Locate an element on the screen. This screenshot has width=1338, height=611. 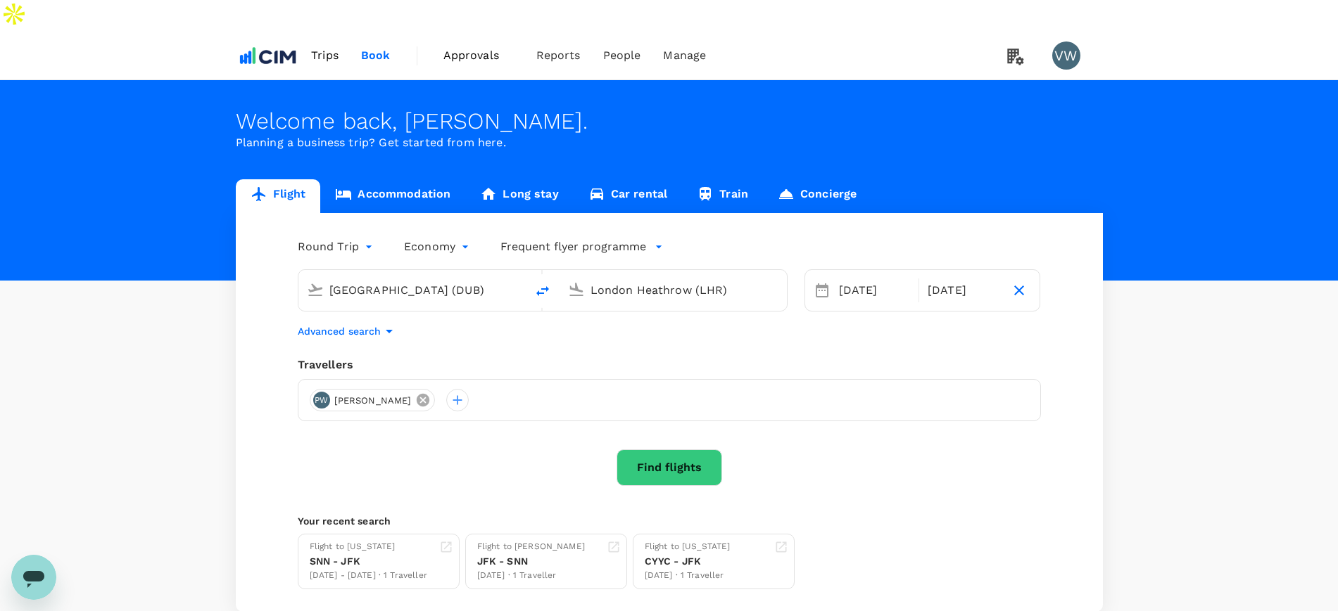
a: Flight is located at coordinates (278, 196).